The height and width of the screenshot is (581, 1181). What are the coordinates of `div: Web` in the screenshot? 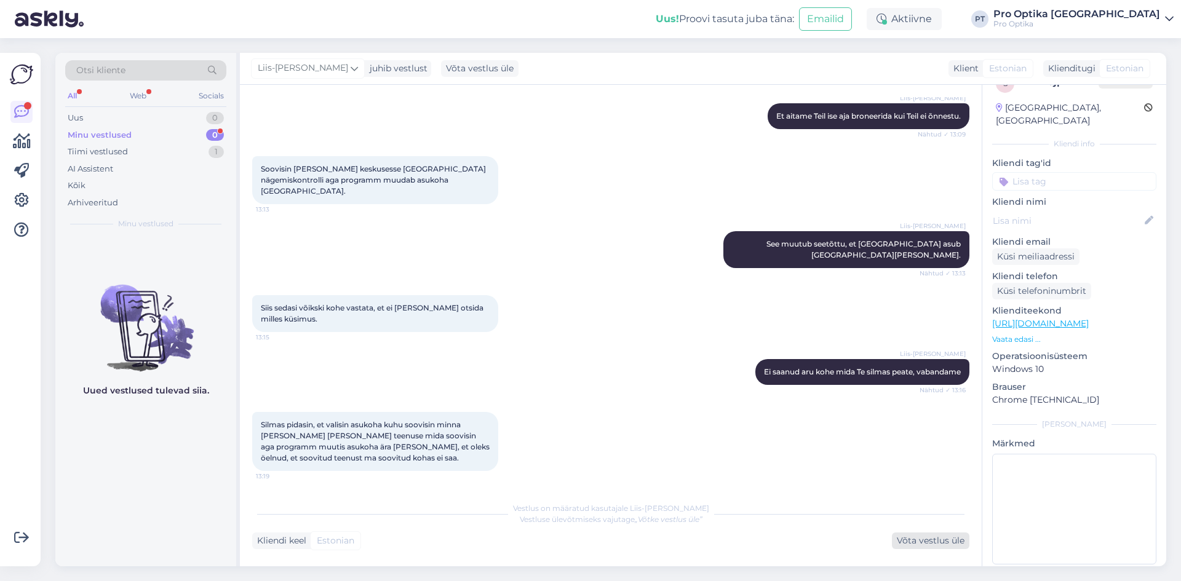 It's located at (138, 96).